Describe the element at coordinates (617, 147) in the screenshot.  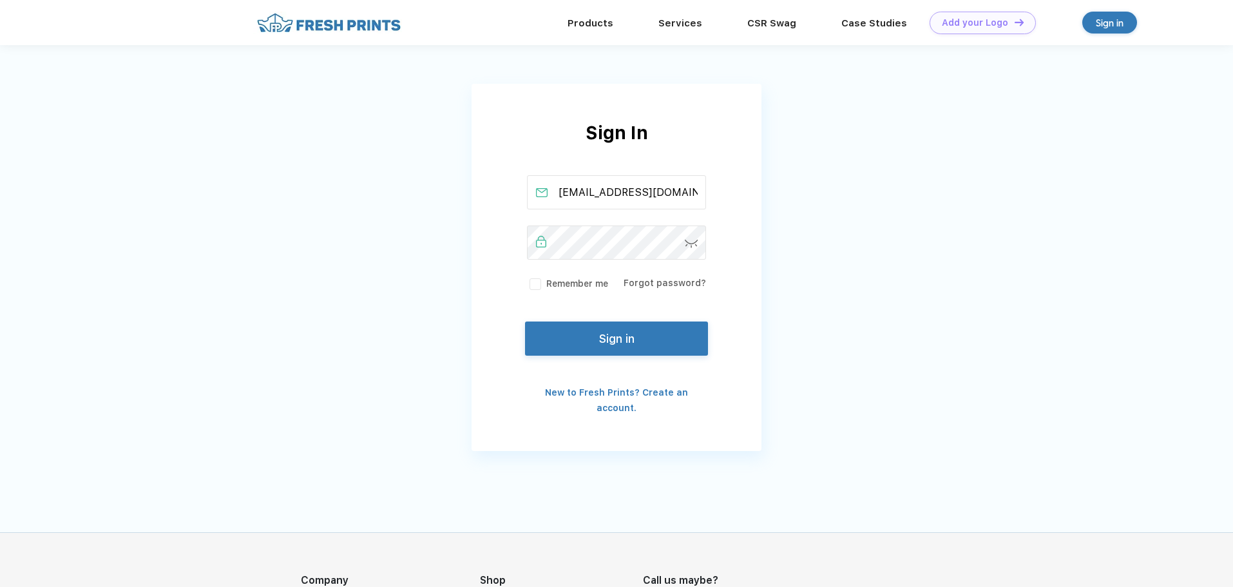
I see `div: Sign In` at that location.